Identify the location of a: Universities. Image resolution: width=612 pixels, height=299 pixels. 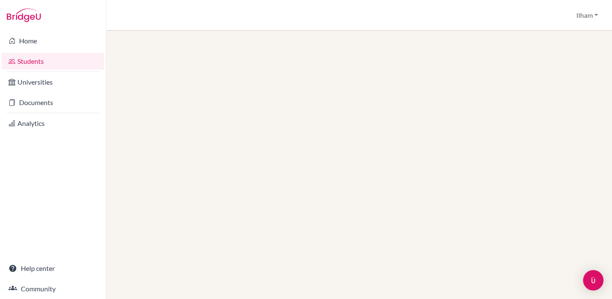
(53, 82).